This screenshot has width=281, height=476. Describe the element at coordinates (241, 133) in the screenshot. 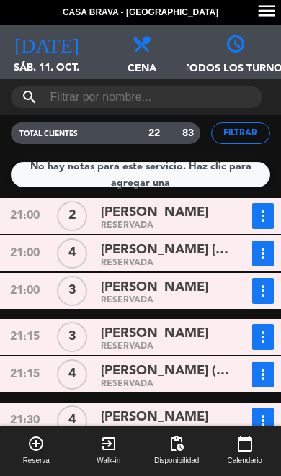

I see `button: Filtrar` at that location.